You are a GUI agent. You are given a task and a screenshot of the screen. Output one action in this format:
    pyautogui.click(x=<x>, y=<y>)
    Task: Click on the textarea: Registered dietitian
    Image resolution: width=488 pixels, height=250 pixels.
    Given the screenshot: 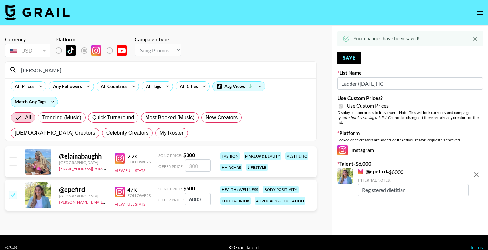 What is the action you would take?
    pyautogui.click(x=413, y=190)
    